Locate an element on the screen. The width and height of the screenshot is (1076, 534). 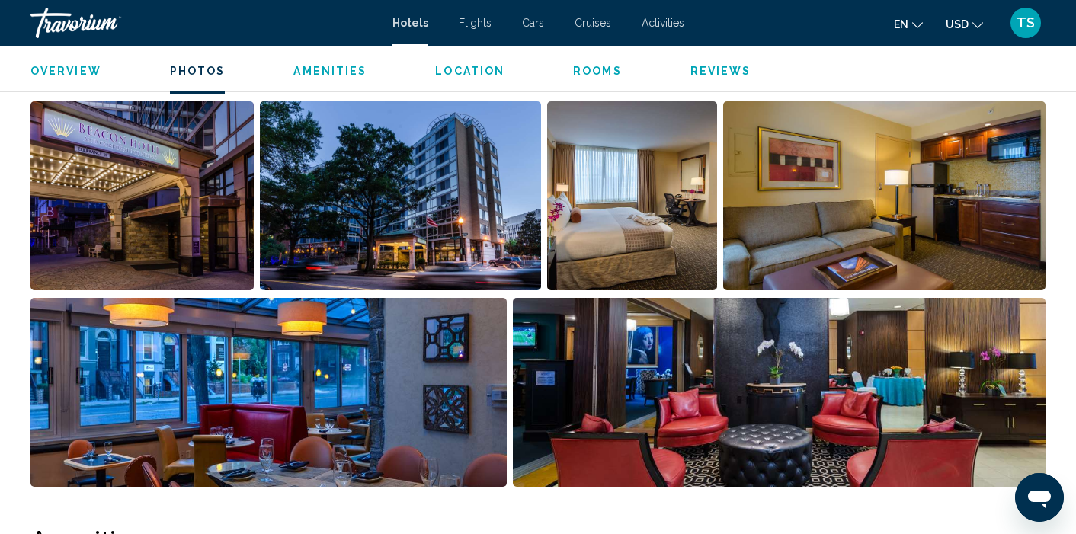
span: Location is located at coordinates (470, 71).